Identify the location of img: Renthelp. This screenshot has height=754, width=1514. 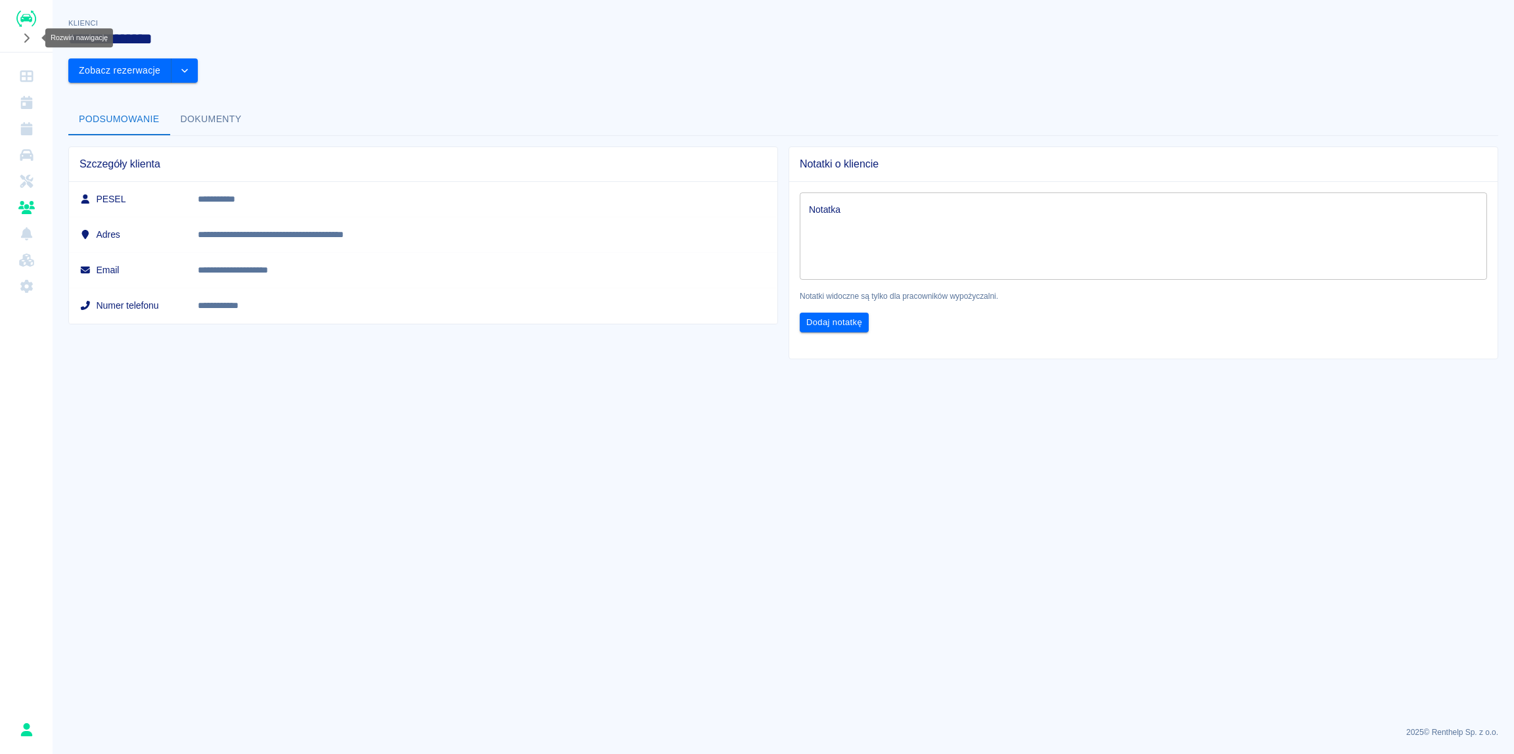
(26, 18).